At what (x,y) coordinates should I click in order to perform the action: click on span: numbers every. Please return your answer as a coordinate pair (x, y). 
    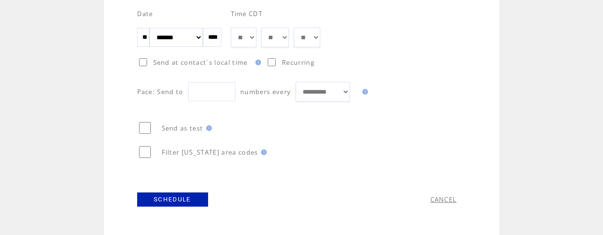
    Looking at the image, I should click on (265, 92).